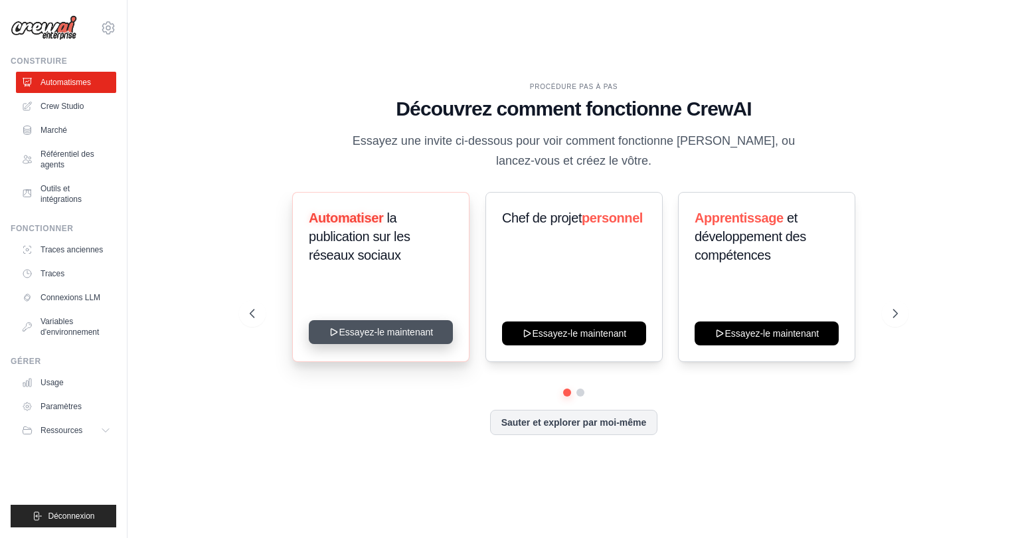 This screenshot has height=538, width=1020. Describe the element at coordinates (987, 506) in the screenshot. I see `div: Widget de chat` at that location.